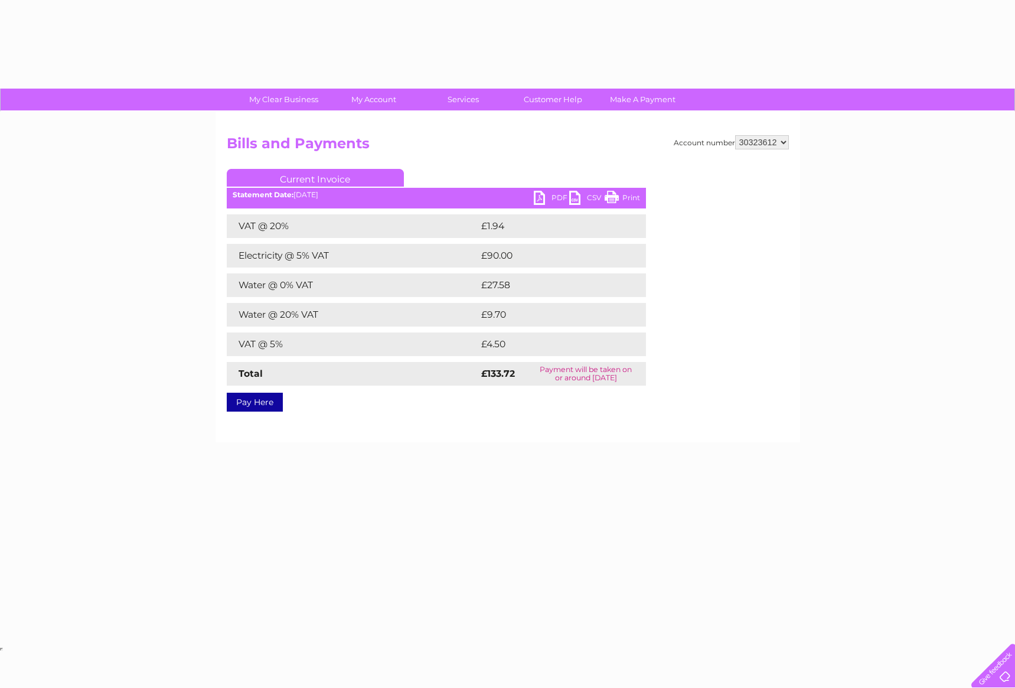 This screenshot has height=688, width=1015. What do you see at coordinates (552, 199) in the screenshot?
I see `a: PDF` at bounding box center [552, 199].